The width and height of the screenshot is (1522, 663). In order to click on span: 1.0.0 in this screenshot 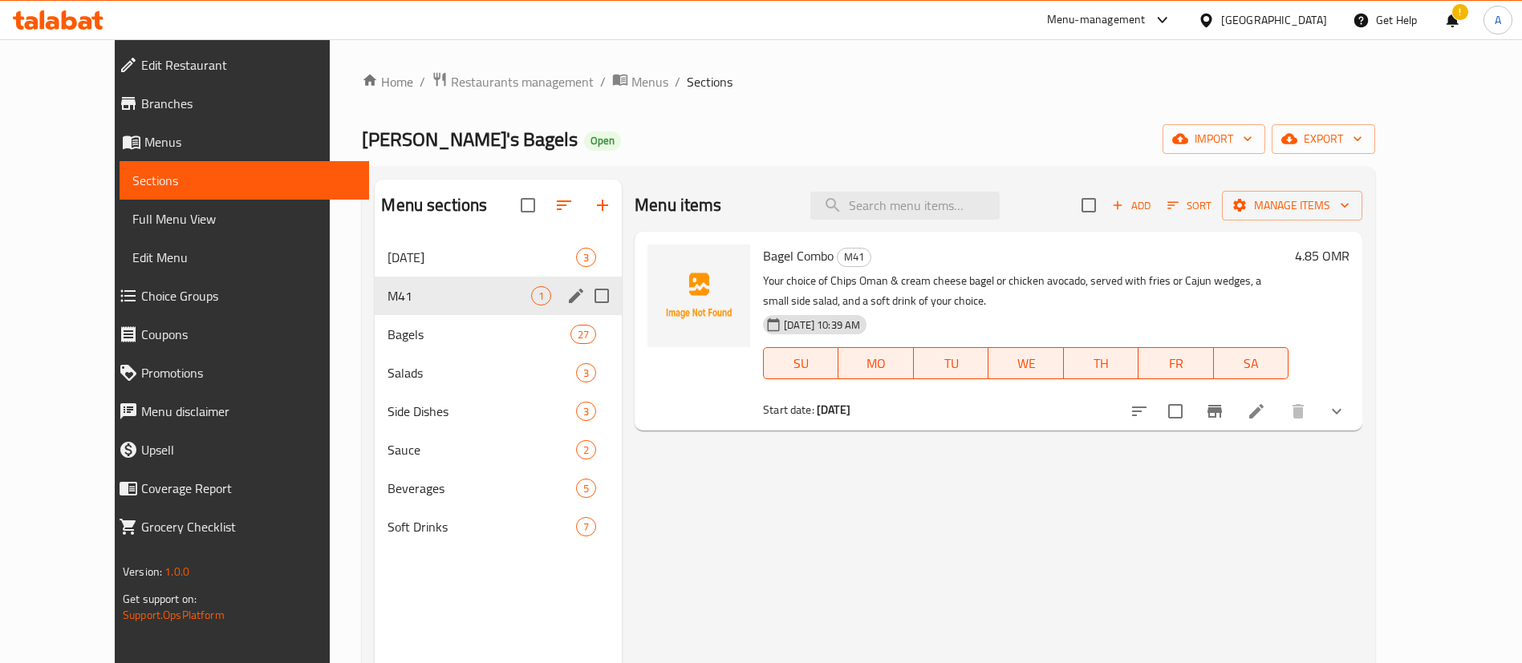, I will do `click(177, 572)`.